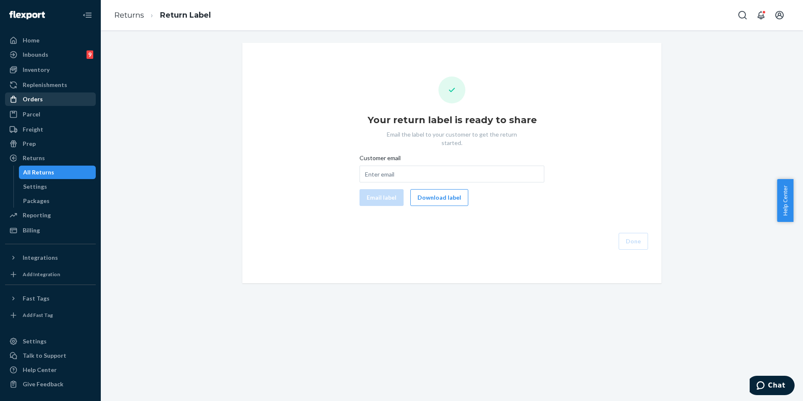  Describe the element at coordinates (39, 172) in the screenshot. I see `div: All Returns` at that location.